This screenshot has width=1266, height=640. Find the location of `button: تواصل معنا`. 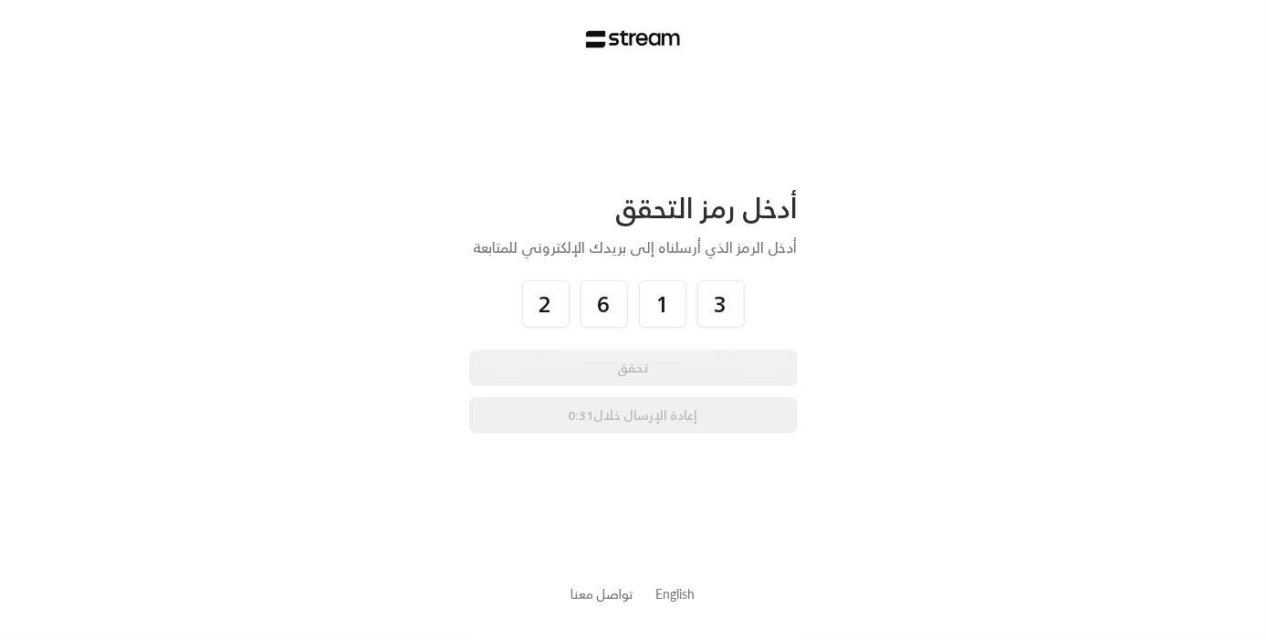

button: تواصل معنا is located at coordinates (602, 593).